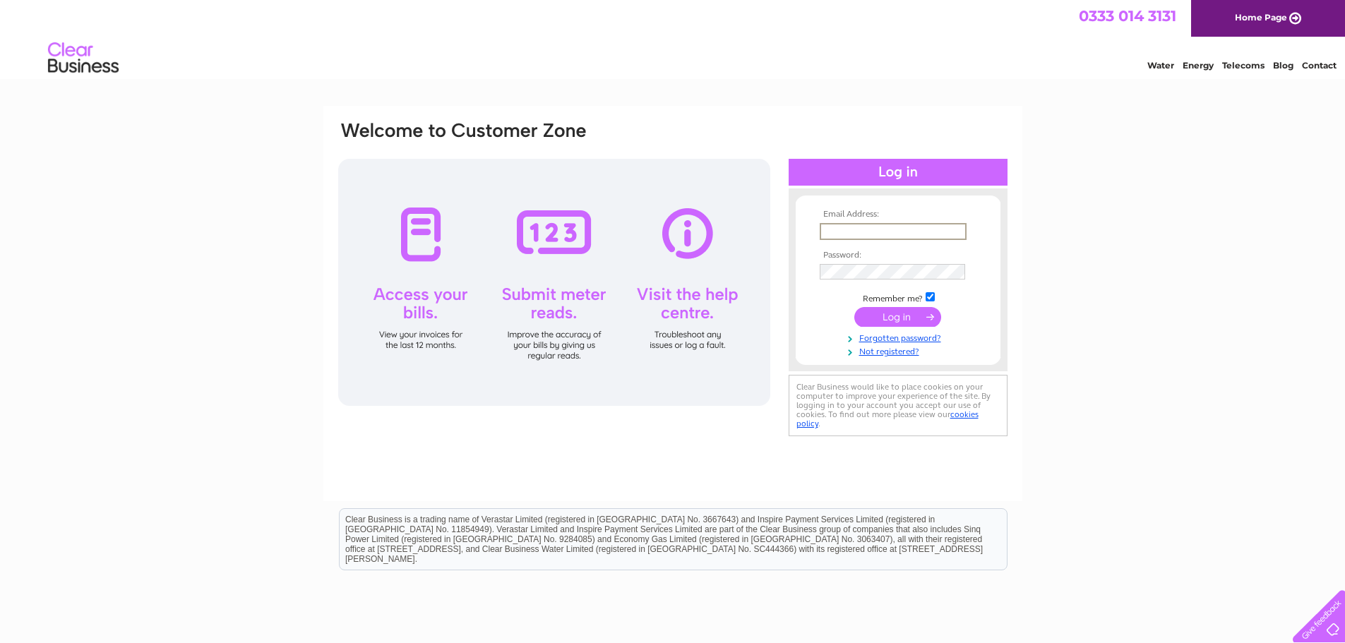 The width and height of the screenshot is (1345, 643). I want to click on th: Email Address:, so click(898, 215).